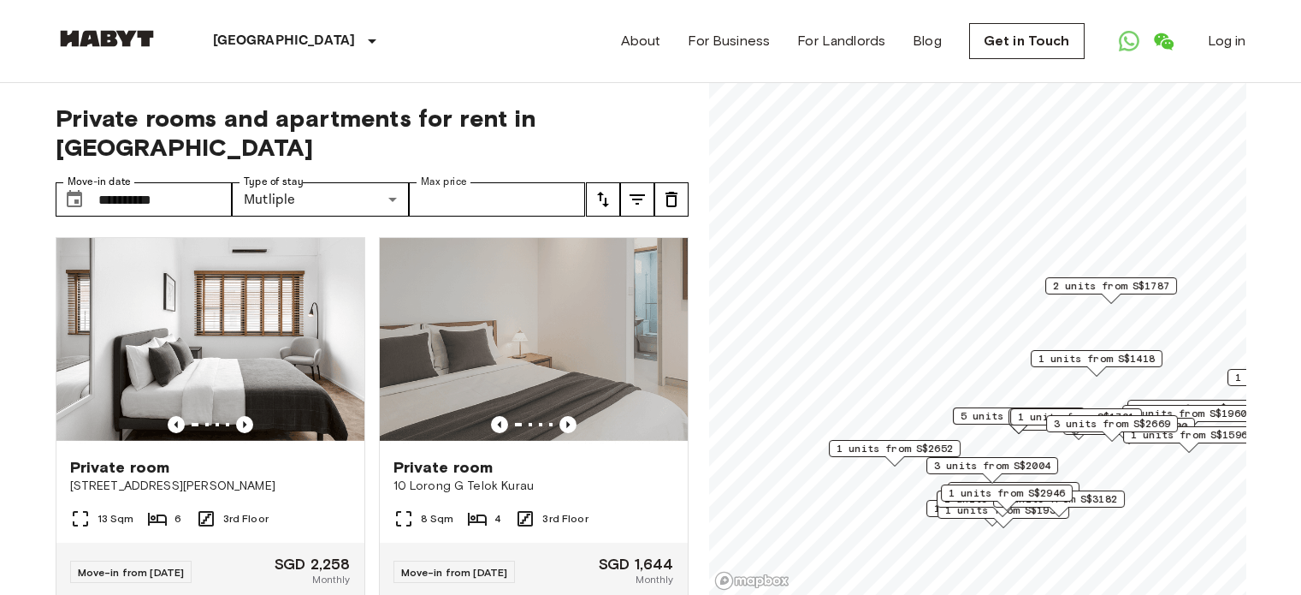 The height and width of the screenshot is (595, 1301). I want to click on img: Marketing picture of unit SG-01-029-003-03, so click(534, 340).